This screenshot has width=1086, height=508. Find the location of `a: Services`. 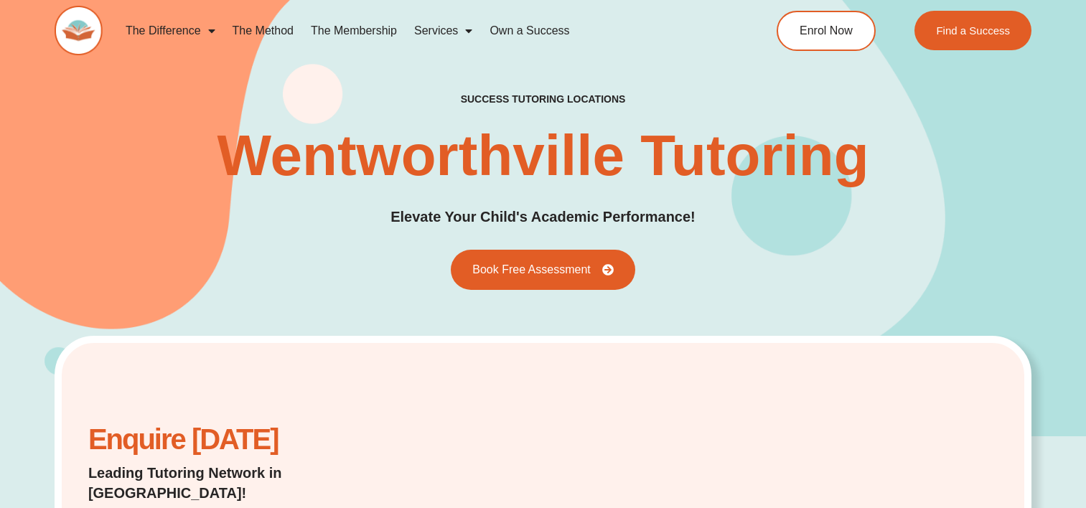

a: Services is located at coordinates (443, 31).